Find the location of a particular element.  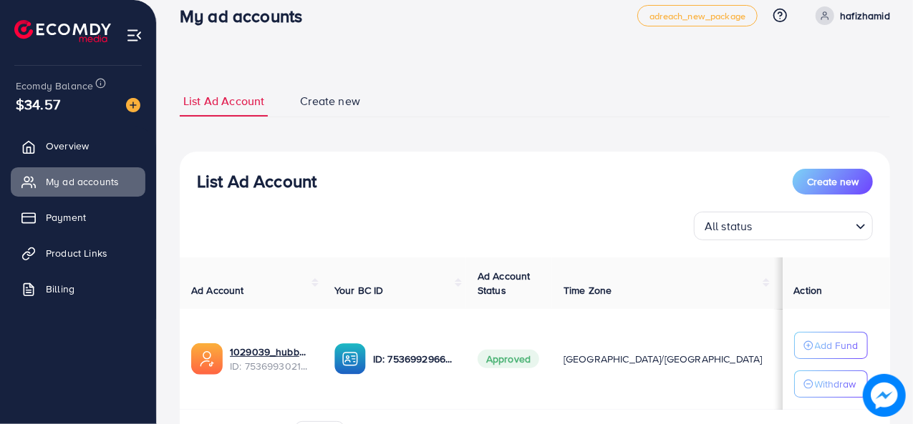

a: logo is located at coordinates (62, 31).